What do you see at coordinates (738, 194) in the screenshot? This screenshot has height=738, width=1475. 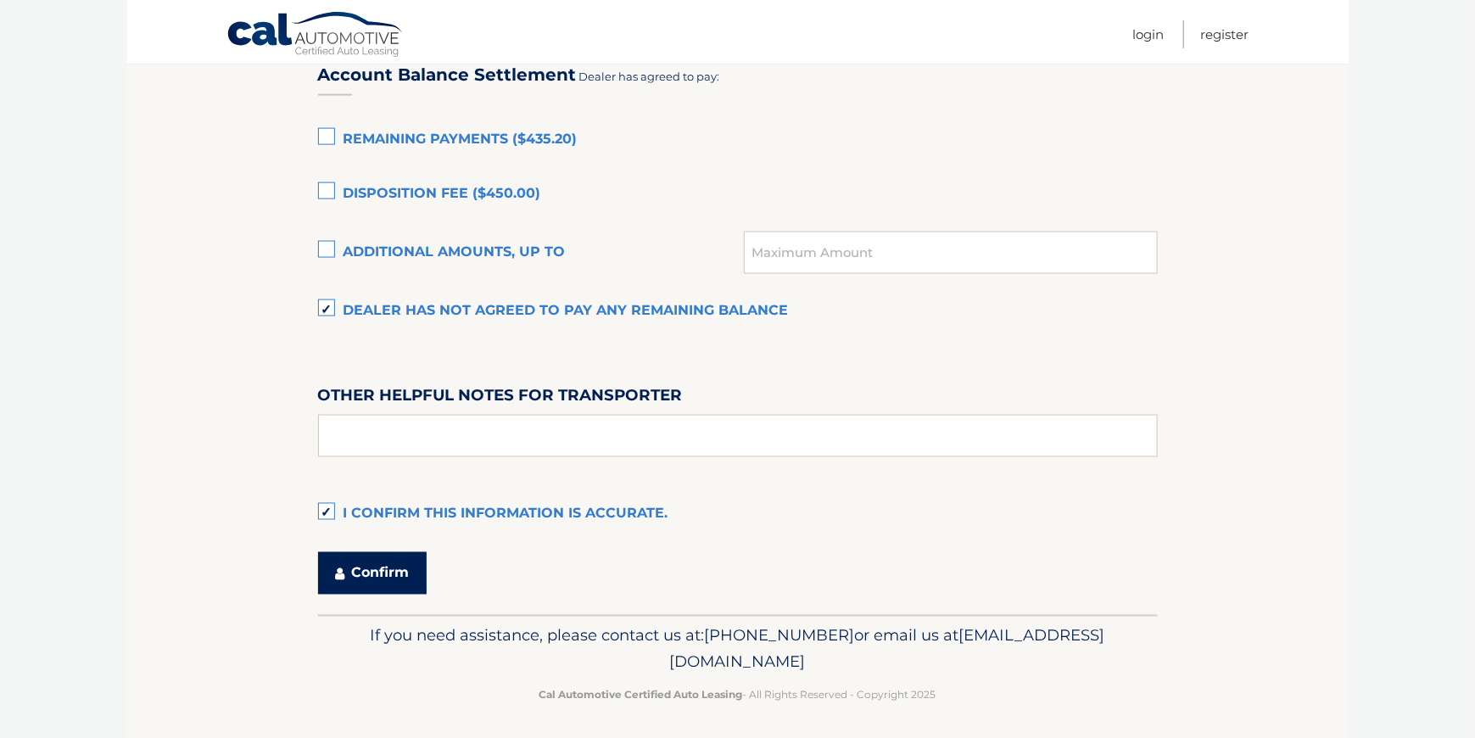 I see `label: Disposition Fee ($450.00)` at bounding box center [738, 194].